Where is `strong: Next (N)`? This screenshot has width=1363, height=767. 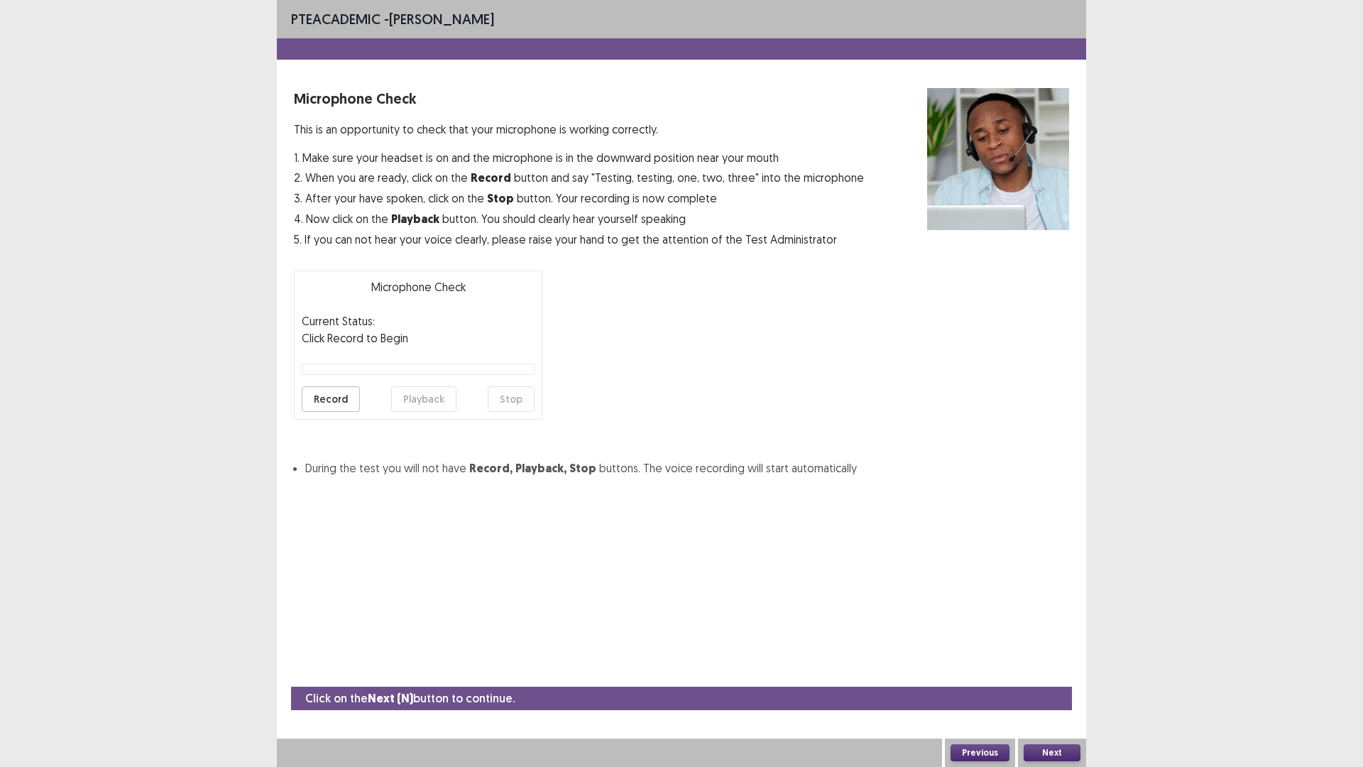 strong: Next (N) is located at coordinates (390, 698).